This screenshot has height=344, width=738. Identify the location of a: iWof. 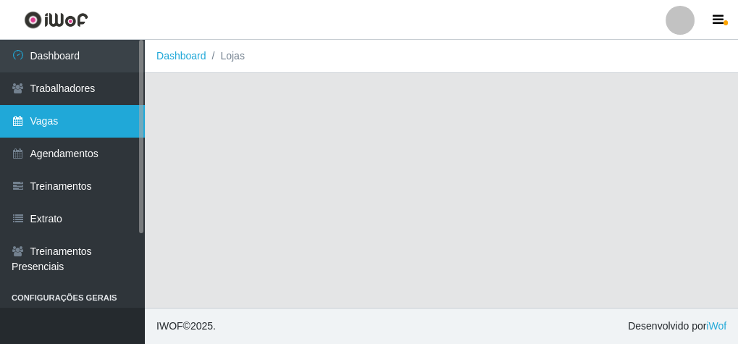
(716, 326).